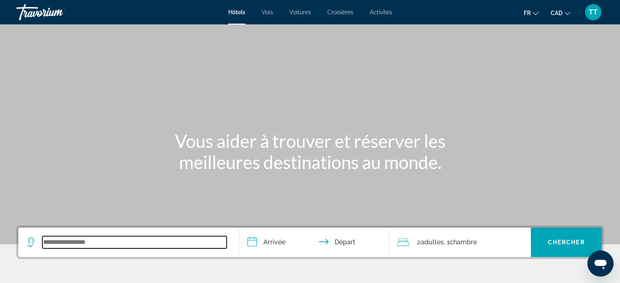 The image size is (620, 283). What do you see at coordinates (300, 12) in the screenshot?
I see `span: Voitures` at bounding box center [300, 12].